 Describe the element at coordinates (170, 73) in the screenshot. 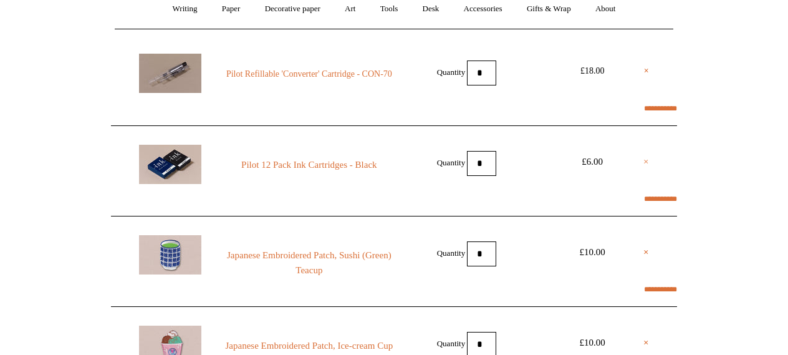

I see `img: Pilot Refillable 'Converter' Cartridge - CON-70` at that location.